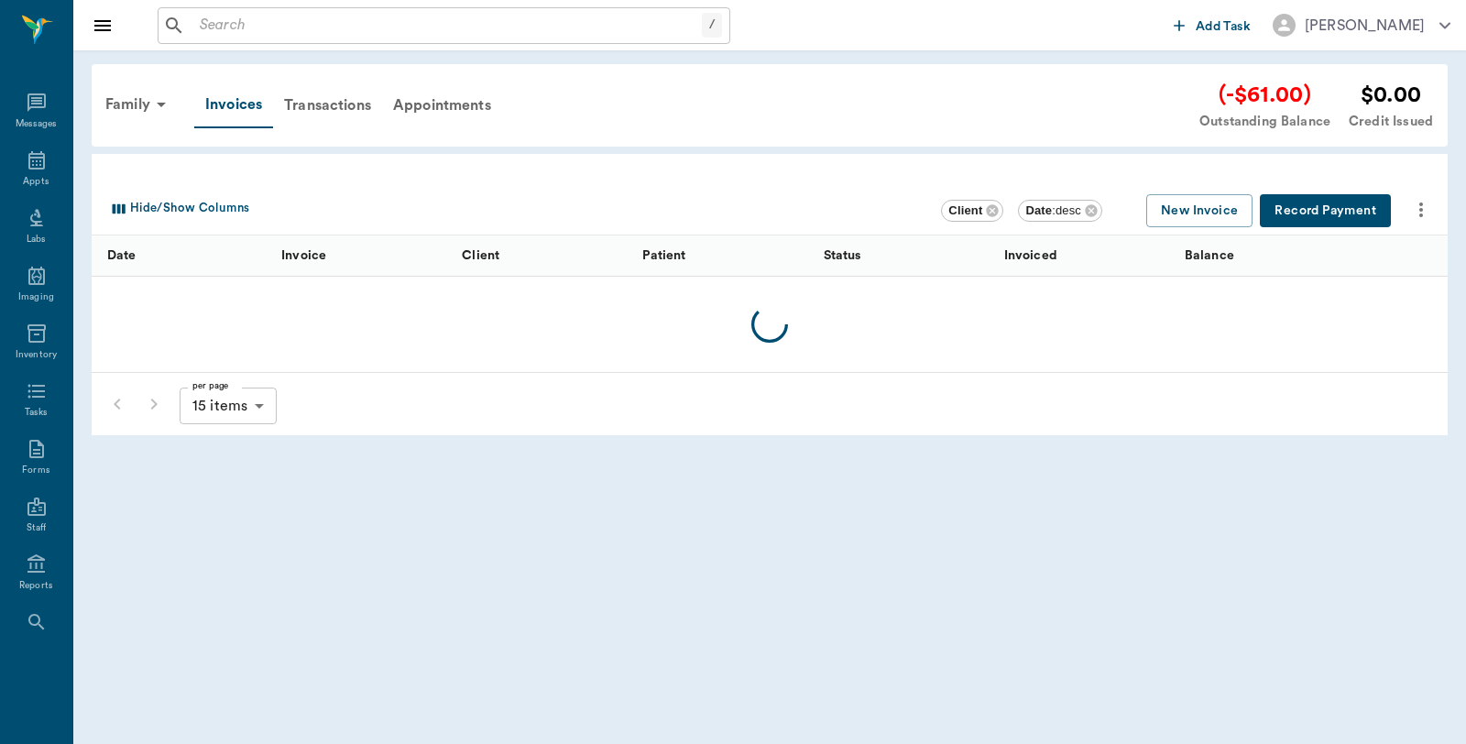 This screenshot has height=744, width=1466. What do you see at coordinates (211, 386) in the screenshot?
I see `label: per page` at bounding box center [211, 386].